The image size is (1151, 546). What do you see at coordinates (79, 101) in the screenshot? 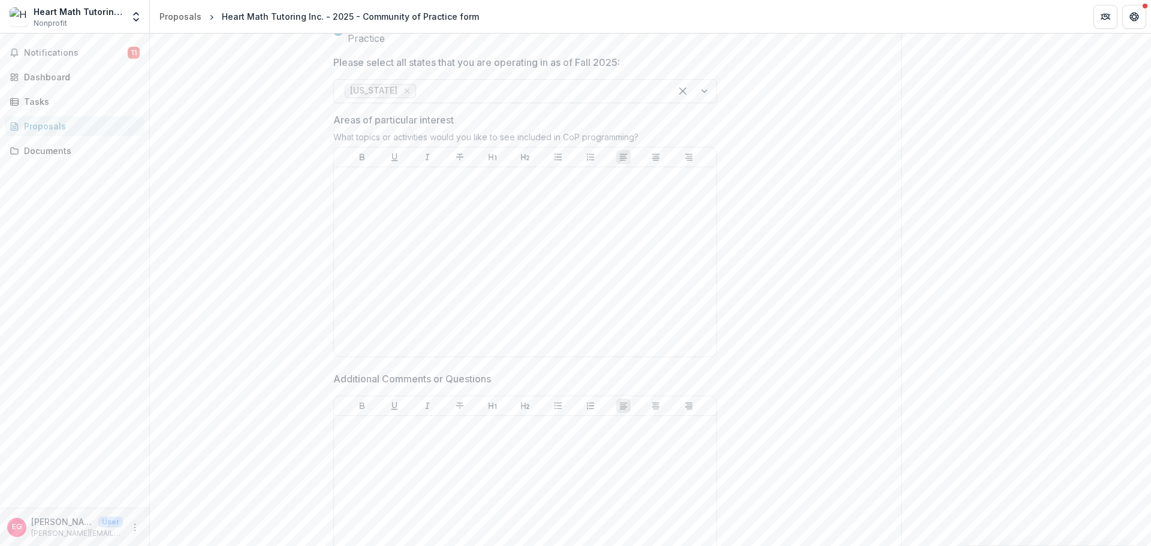
I see `div: Tasks` at bounding box center [79, 101].